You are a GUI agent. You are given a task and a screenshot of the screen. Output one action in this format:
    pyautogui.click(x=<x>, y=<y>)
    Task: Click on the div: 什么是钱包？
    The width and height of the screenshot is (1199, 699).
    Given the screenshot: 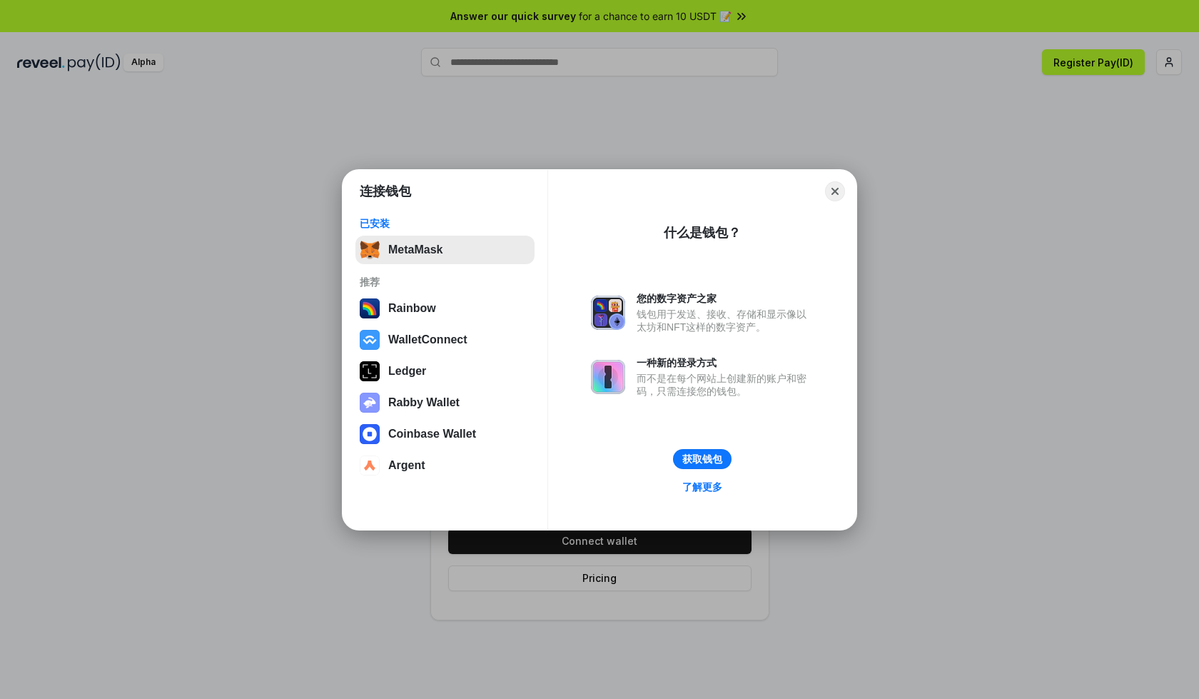 What is the action you would take?
    pyautogui.click(x=702, y=233)
    